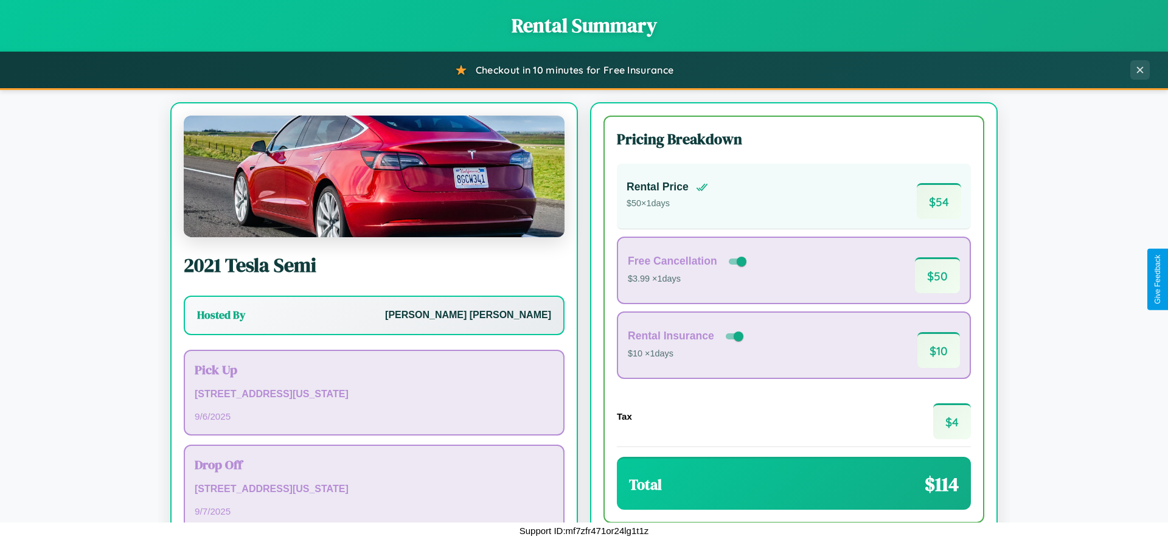 The image size is (1168, 559). I want to click on img: Tesla Semi, so click(374, 176).